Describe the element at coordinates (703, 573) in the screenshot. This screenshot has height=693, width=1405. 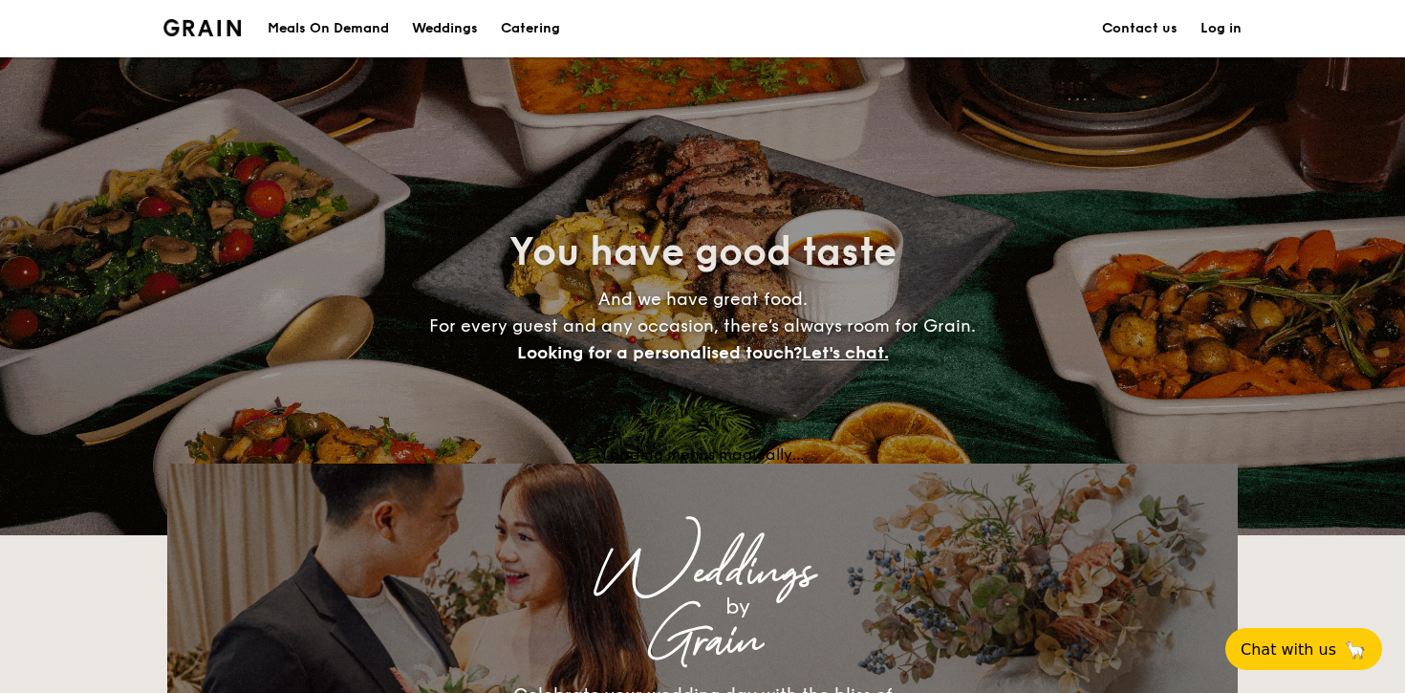
I see `div: Weddings` at that location.